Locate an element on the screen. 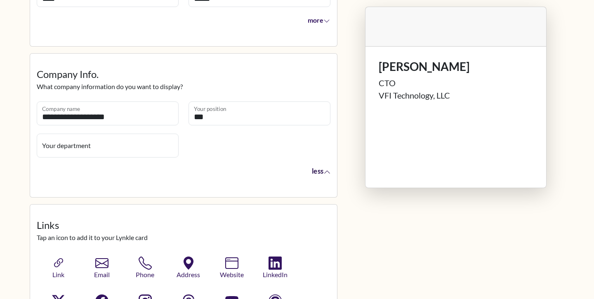  button: Website is located at coordinates (232, 268).